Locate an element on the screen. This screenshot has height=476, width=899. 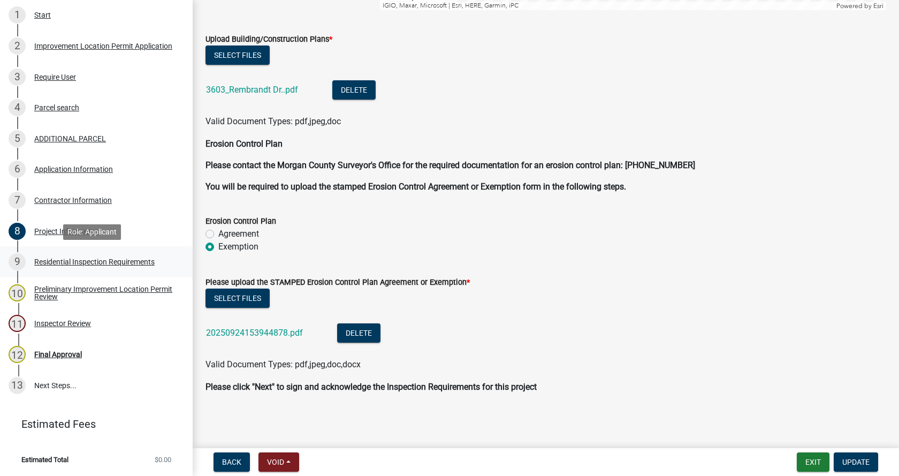
div: 4 is located at coordinates (17, 108).